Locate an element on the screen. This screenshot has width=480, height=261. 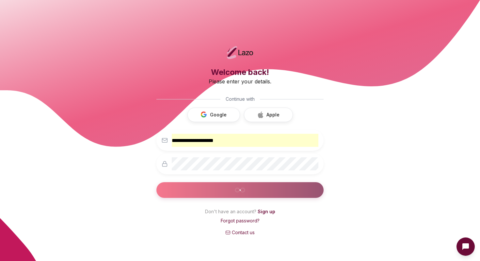
a: Contact us is located at coordinates (240, 232).